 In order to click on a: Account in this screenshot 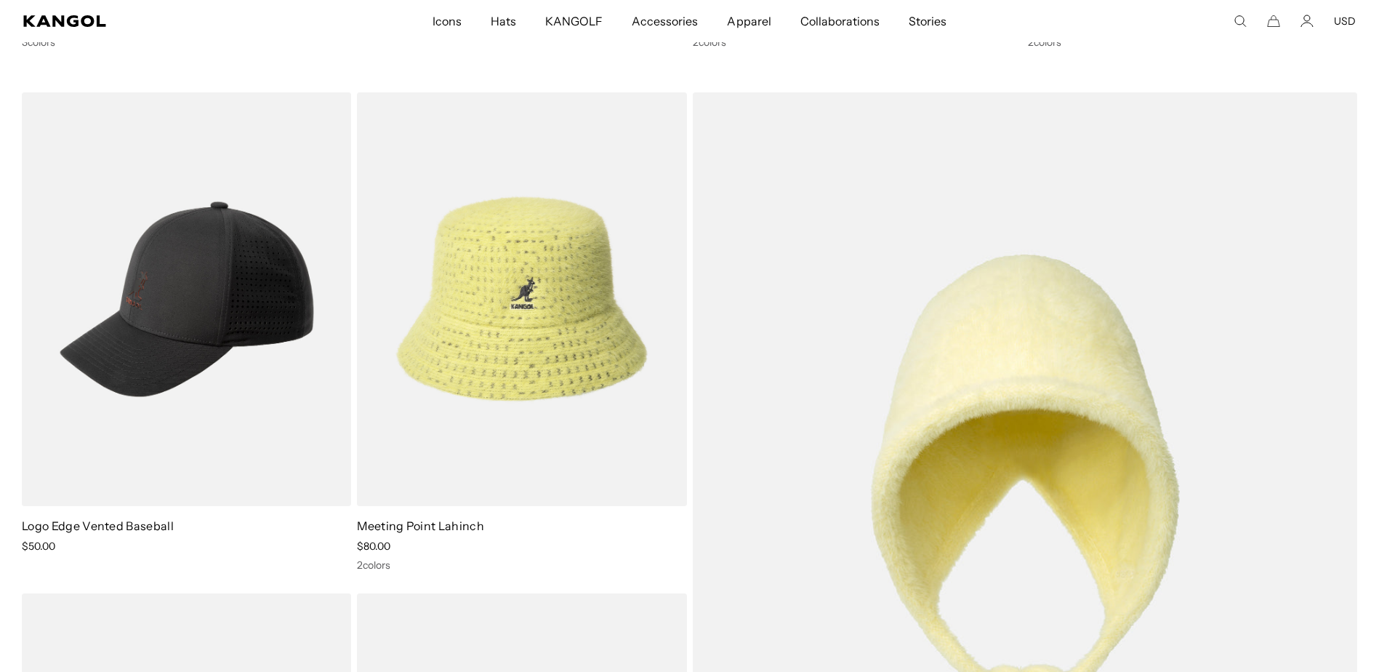, I will do `click(1307, 21)`.